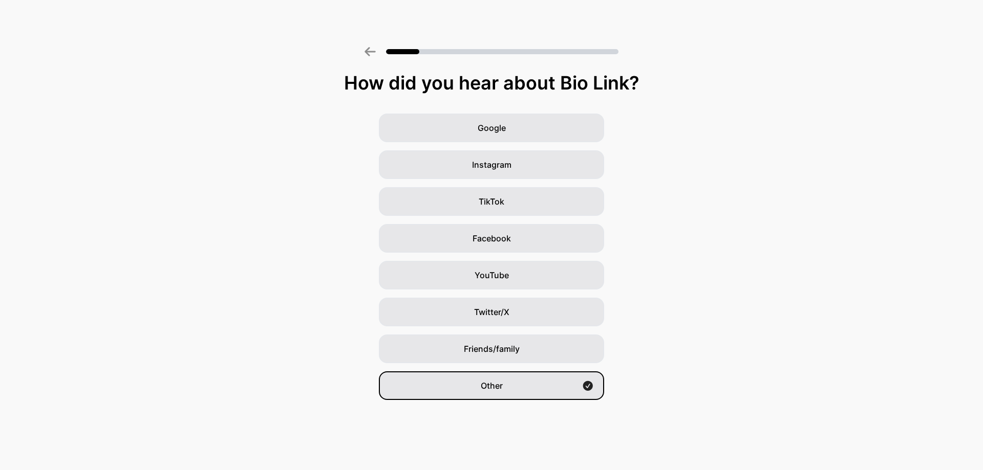 The image size is (983, 470). What do you see at coordinates (491, 386) in the screenshot?
I see `span: Other` at bounding box center [491, 386].